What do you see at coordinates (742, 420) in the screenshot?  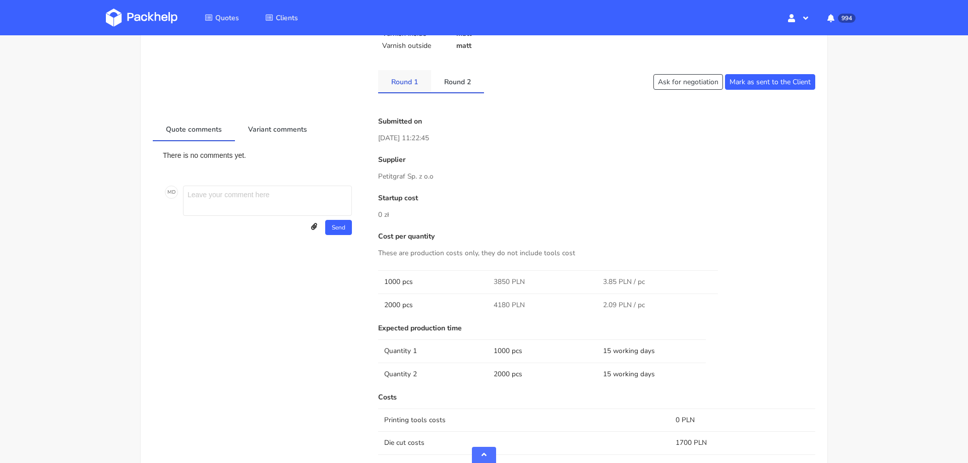 I see `td: 0 PLN` at bounding box center [742, 420].